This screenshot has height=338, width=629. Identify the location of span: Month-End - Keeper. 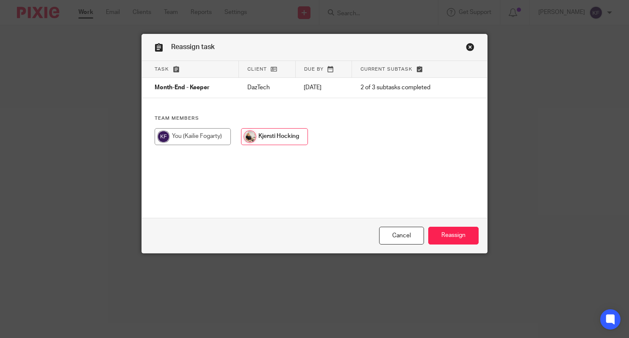
(182, 88).